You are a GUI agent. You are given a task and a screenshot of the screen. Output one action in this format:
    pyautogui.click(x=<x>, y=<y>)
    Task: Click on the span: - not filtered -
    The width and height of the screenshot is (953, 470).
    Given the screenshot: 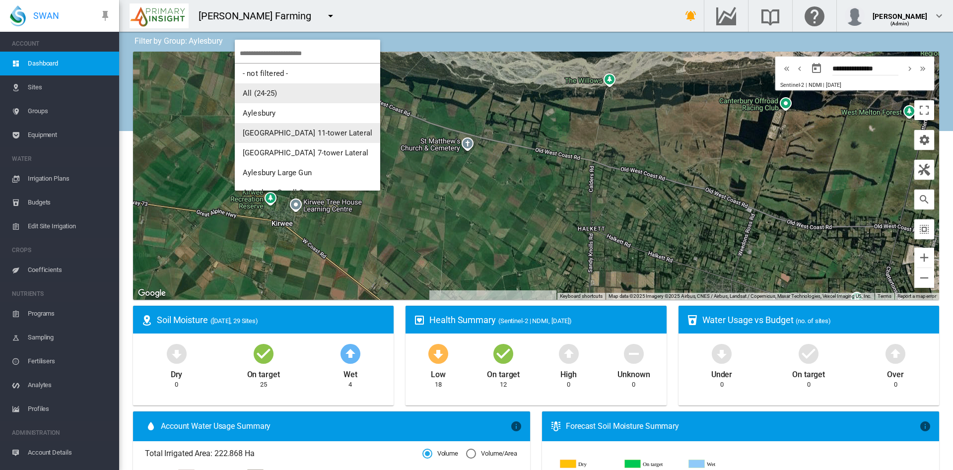 What is the action you would take?
    pyautogui.click(x=265, y=73)
    